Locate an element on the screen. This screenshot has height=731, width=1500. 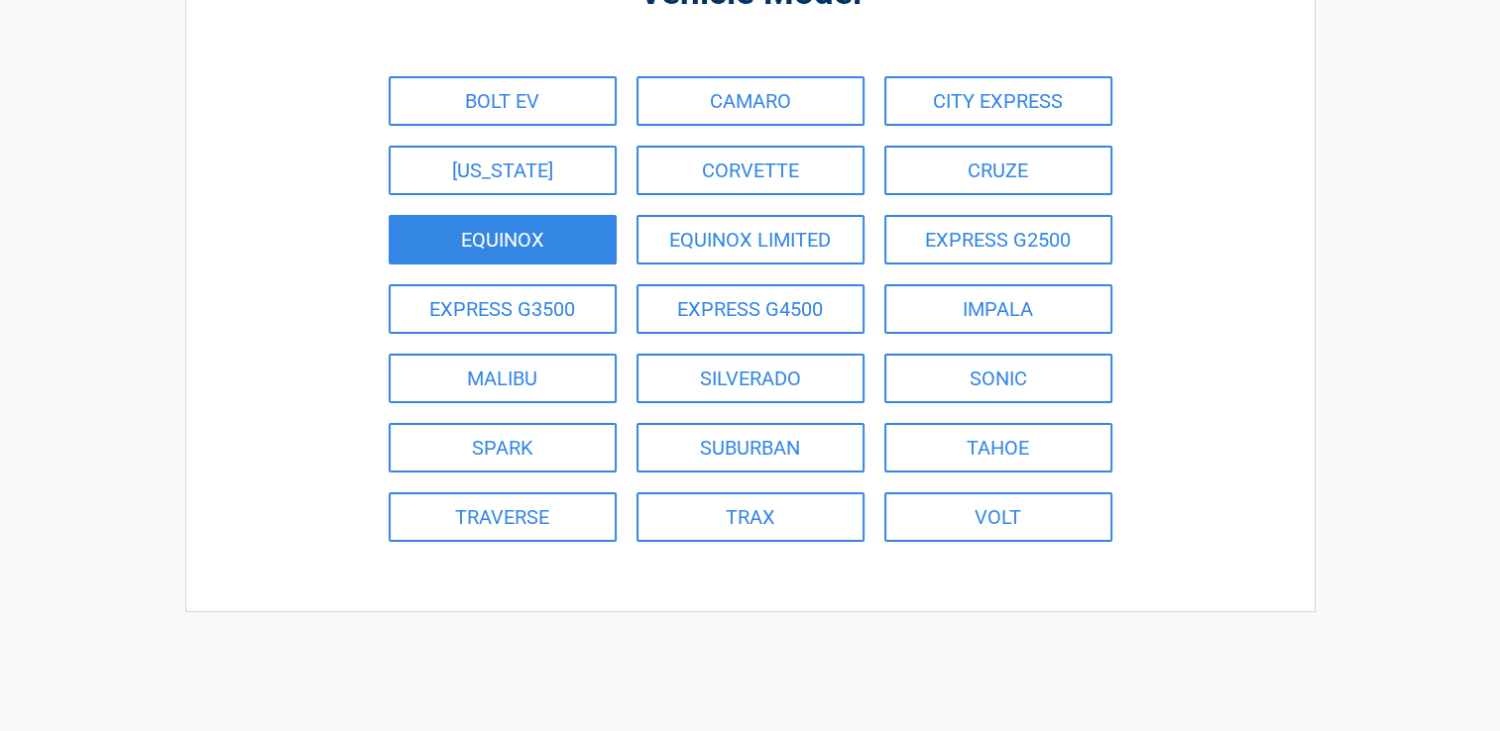
a: EQUINOX is located at coordinates (503, 240).